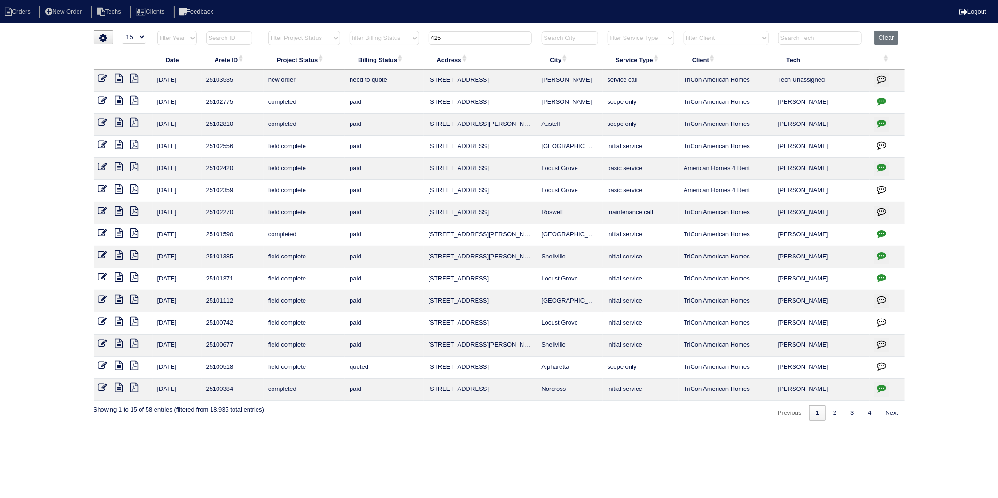 This screenshot has height=498, width=998. I want to click on a: Previous, so click(790, 413).